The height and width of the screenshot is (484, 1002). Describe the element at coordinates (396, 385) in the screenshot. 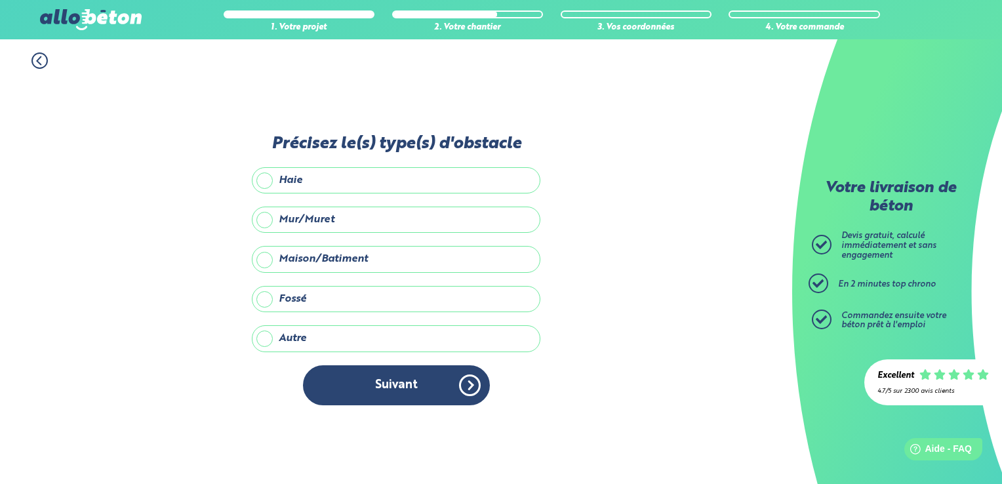

I see `button: Suivant` at that location.